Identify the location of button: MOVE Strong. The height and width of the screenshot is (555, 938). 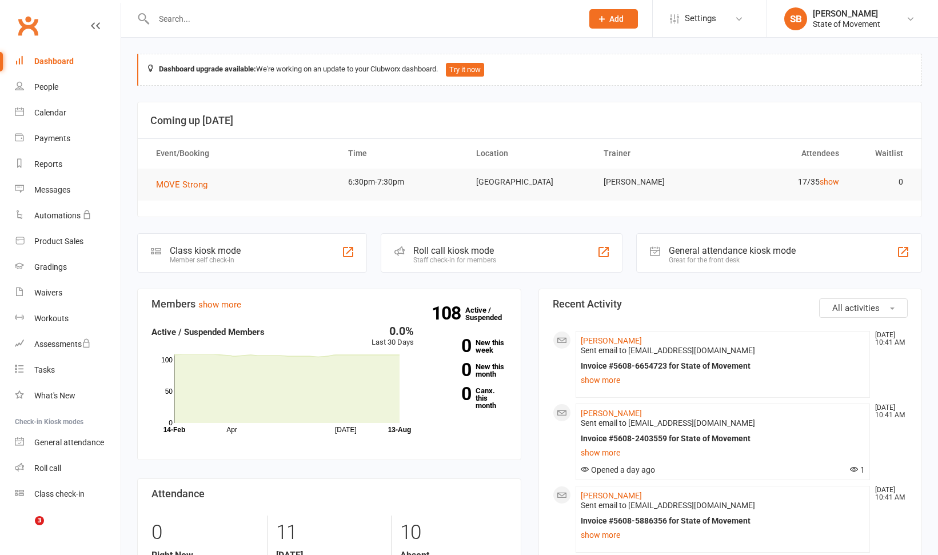
(186, 185).